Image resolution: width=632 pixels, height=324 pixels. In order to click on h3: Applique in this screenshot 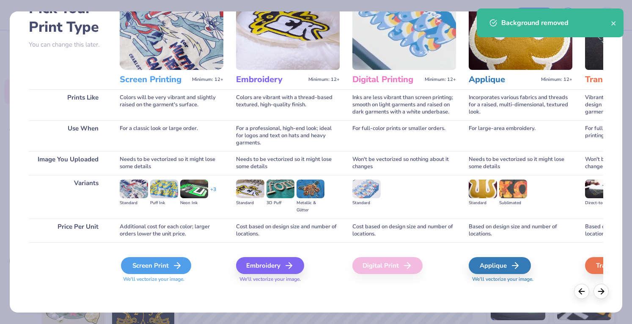, I will do `click(503, 80)`.